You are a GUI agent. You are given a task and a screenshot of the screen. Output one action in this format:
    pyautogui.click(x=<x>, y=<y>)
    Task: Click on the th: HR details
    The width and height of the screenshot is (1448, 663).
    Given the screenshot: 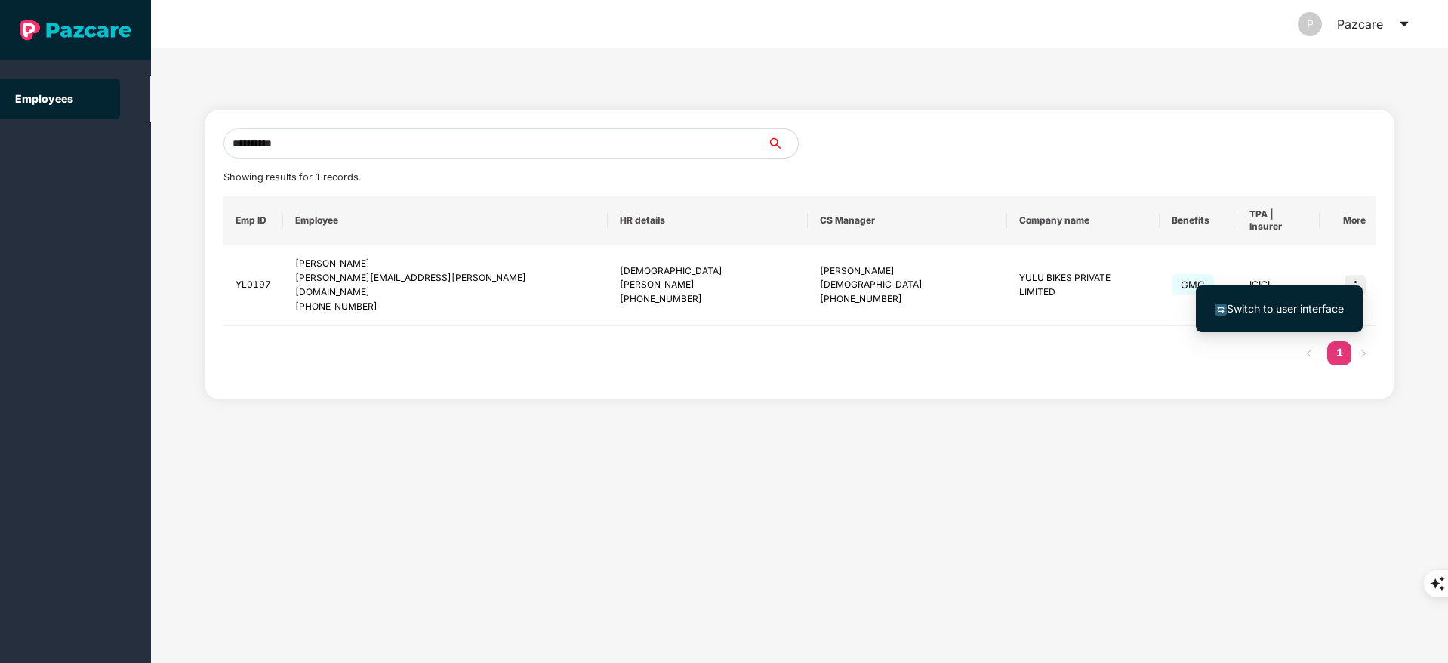 What is the action you would take?
    pyautogui.click(x=707, y=220)
    